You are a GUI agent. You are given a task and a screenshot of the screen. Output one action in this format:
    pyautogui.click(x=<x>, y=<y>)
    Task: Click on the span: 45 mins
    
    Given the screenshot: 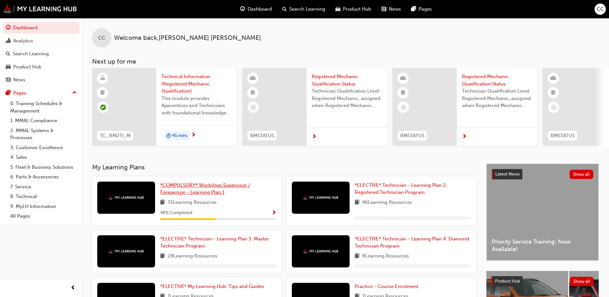 What is the action you would take?
    pyautogui.click(x=180, y=135)
    